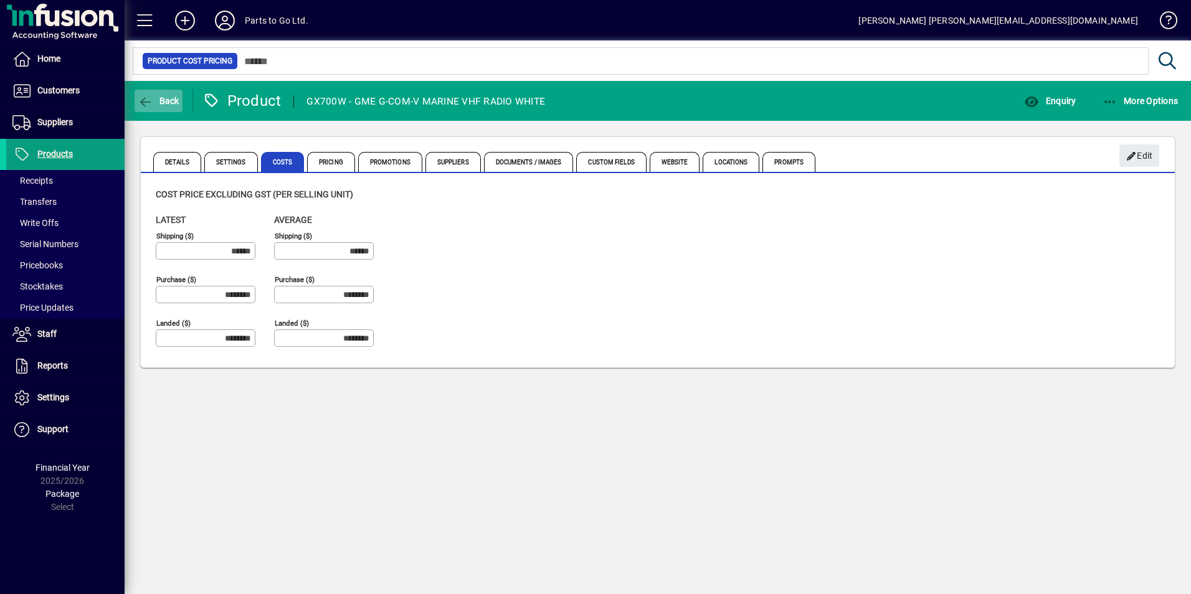 The image size is (1191, 594). I want to click on span: Products, so click(55, 154).